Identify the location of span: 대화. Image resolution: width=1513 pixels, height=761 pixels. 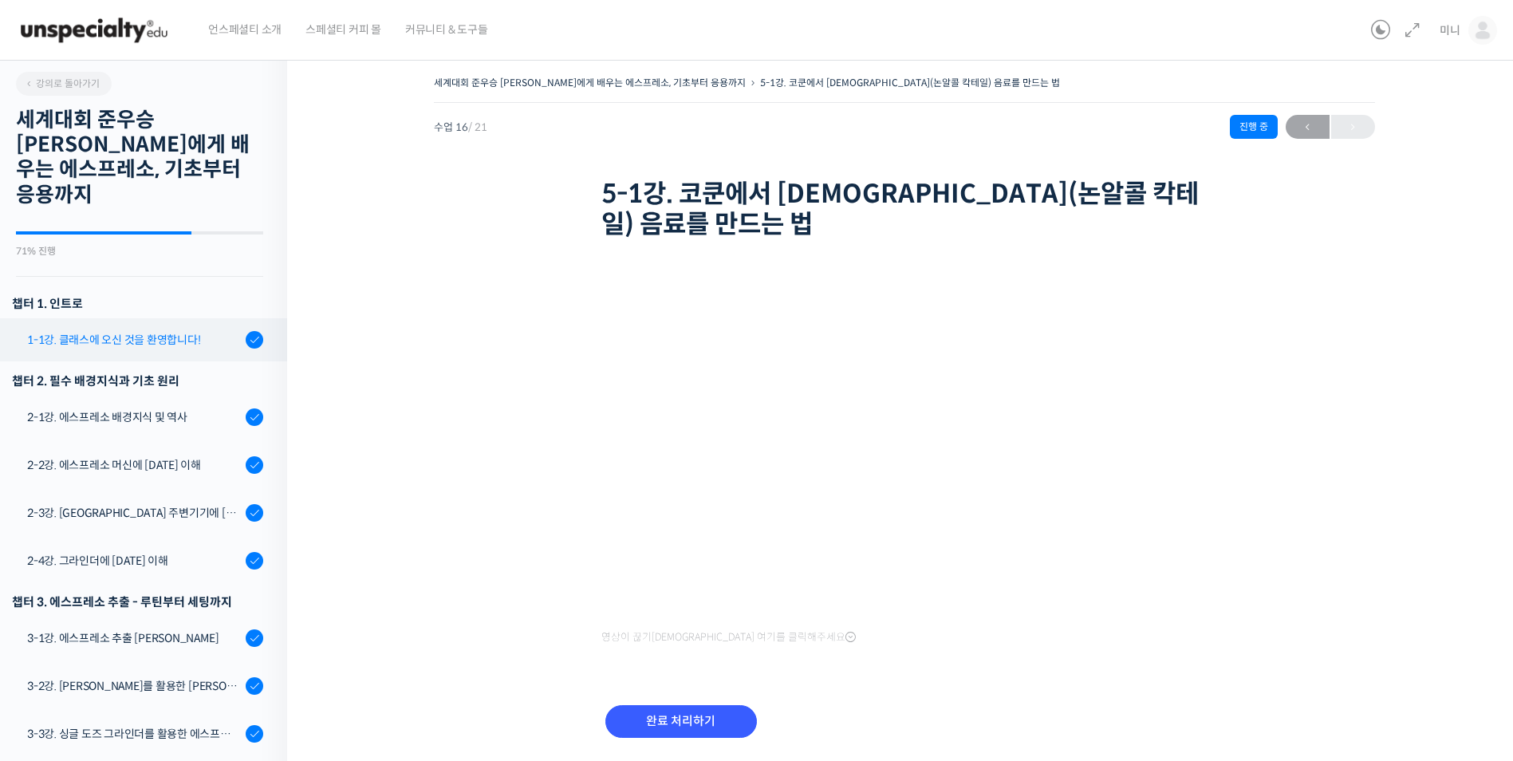
(156, 537).